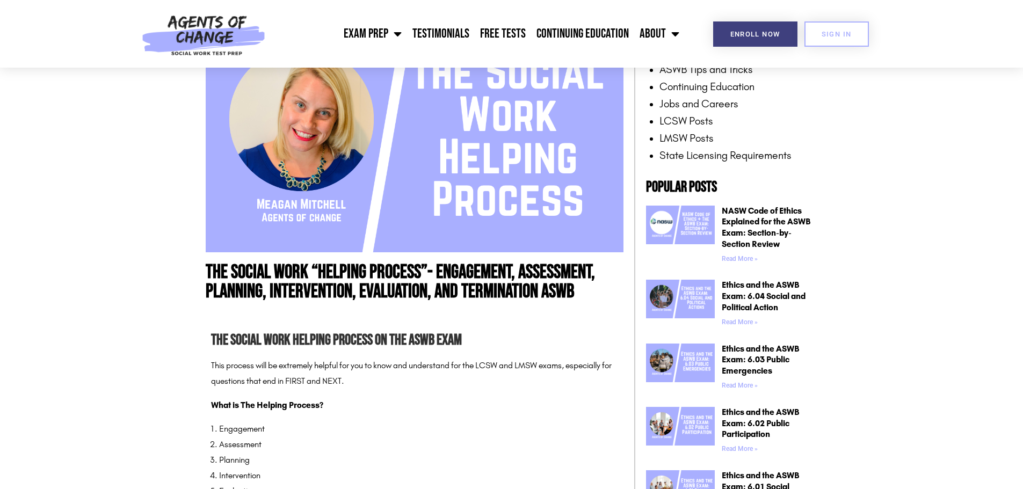  Describe the element at coordinates (418, 460) in the screenshot. I see `li: Planning` at that location.